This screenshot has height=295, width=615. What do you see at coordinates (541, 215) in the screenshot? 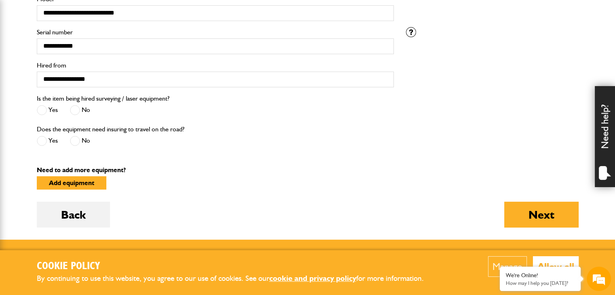
I see `button: Next` at bounding box center [541, 215].